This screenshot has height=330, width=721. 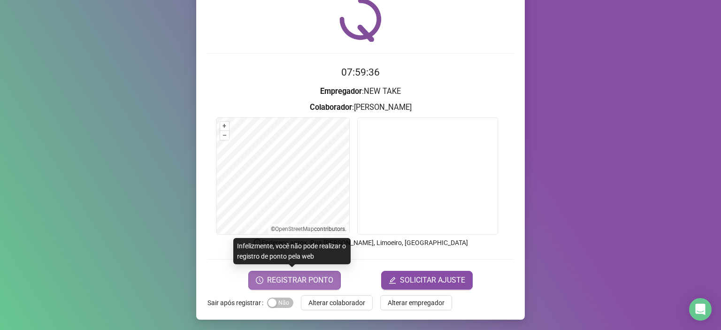 What do you see at coordinates (361, 92) in the screenshot?
I see `h3: : NEW TAKE` at bounding box center [361, 92].